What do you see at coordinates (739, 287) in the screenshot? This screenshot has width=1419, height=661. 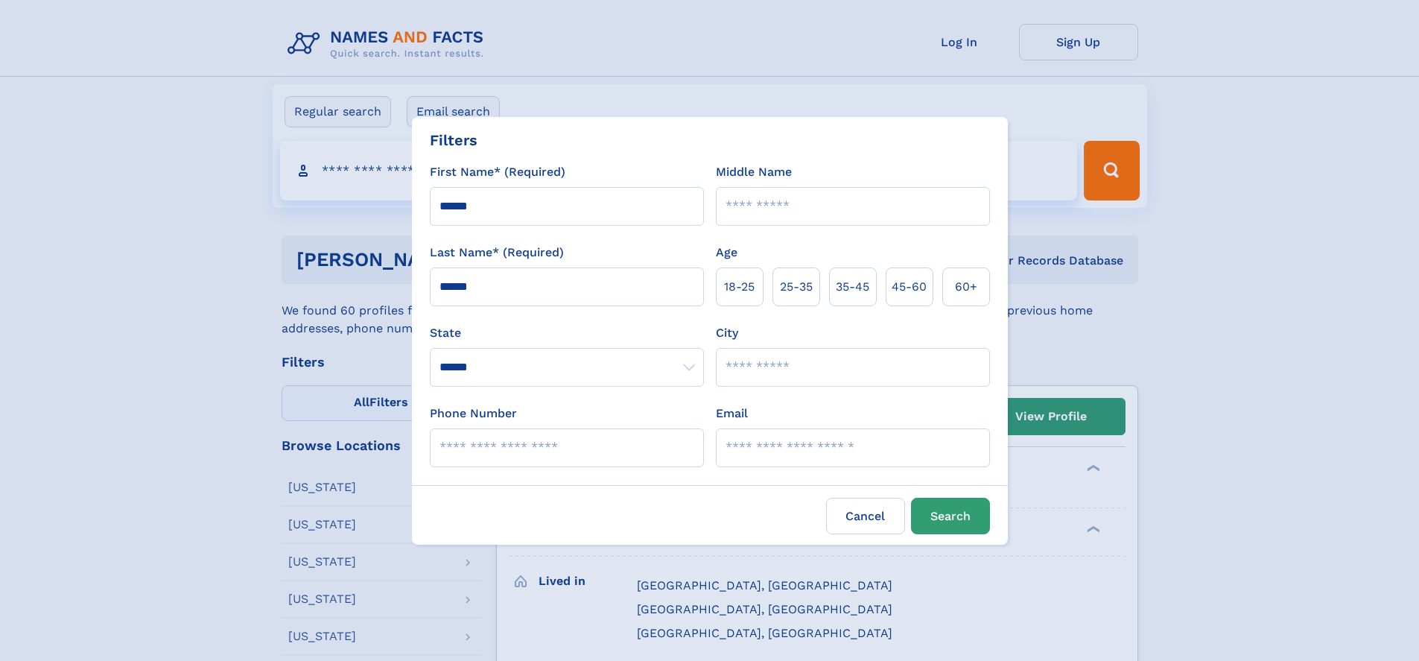 I see `span: 18‑25` at bounding box center [739, 287].